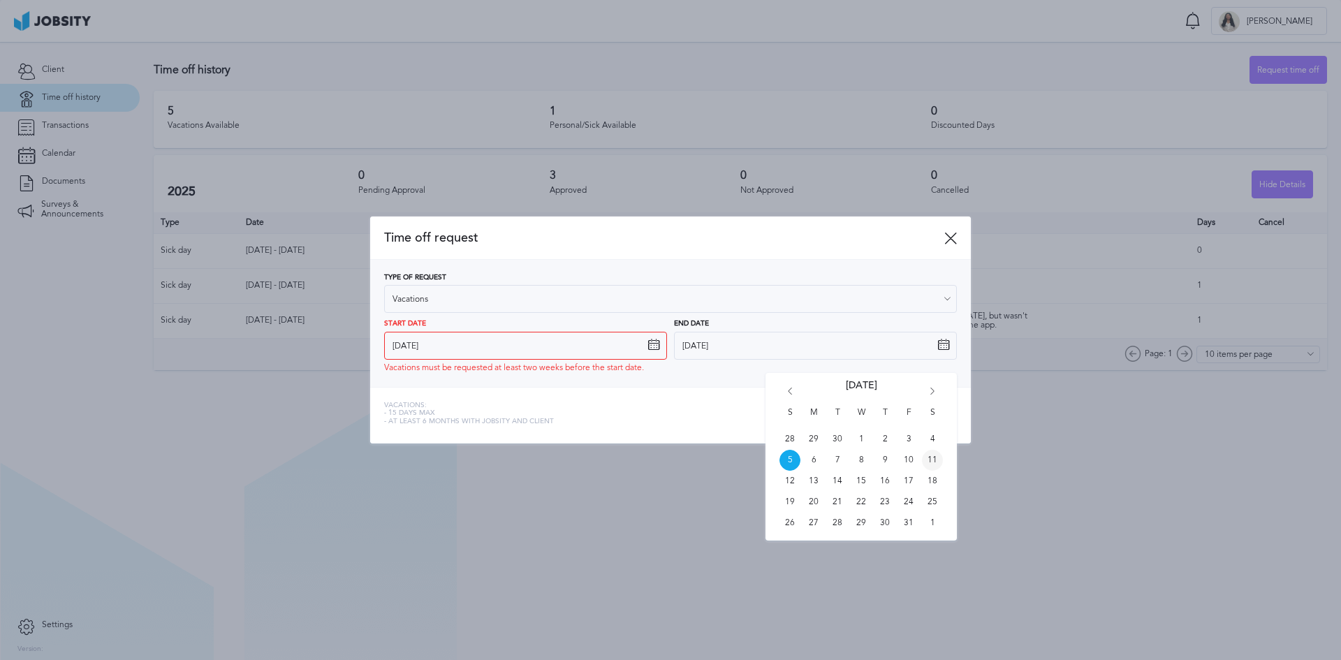  What do you see at coordinates (933, 439) in the screenshot?
I see `span: Sat Oct 04 2025` at bounding box center [933, 439].